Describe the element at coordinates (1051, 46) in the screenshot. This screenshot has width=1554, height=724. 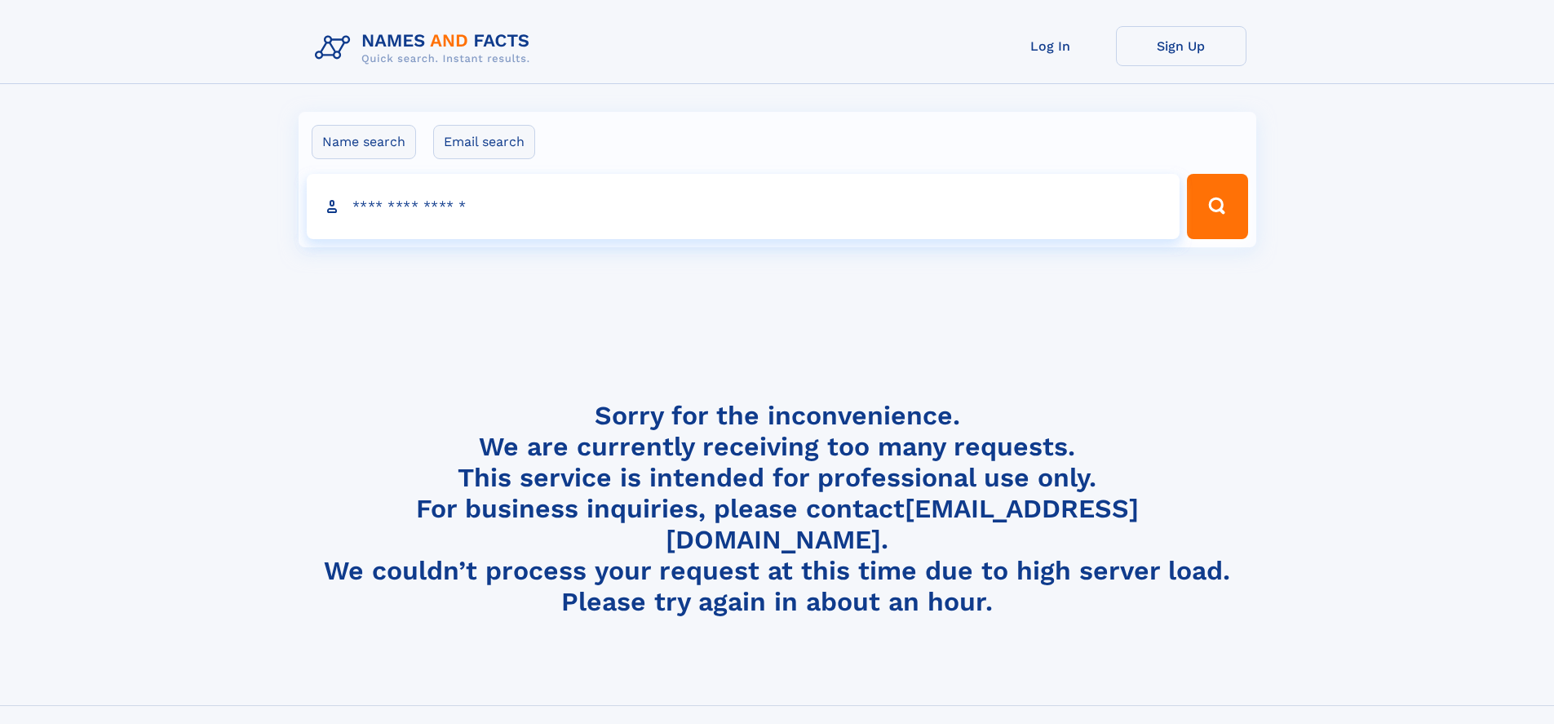
I see `a: Log In` at that location.